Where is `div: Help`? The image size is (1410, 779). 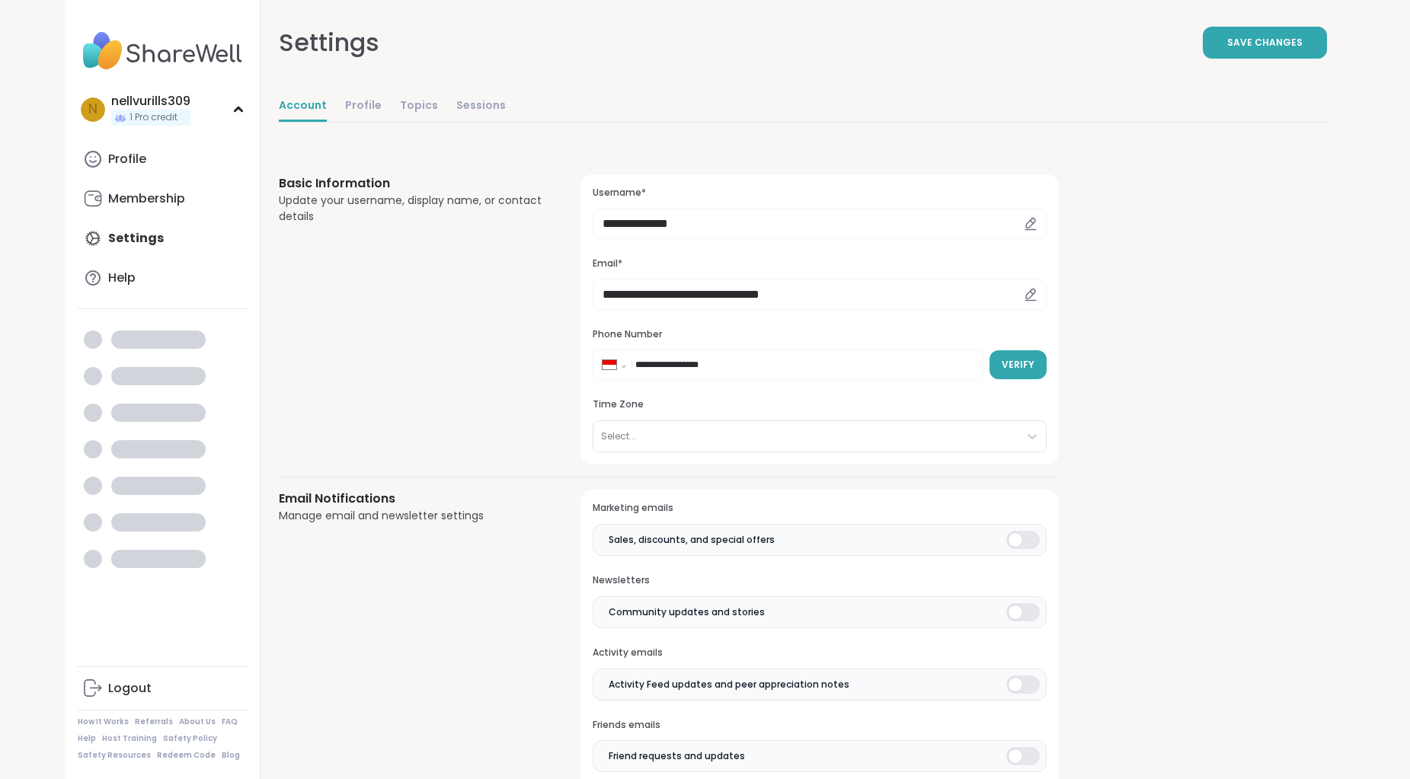
div: Help is located at coordinates (122, 278).